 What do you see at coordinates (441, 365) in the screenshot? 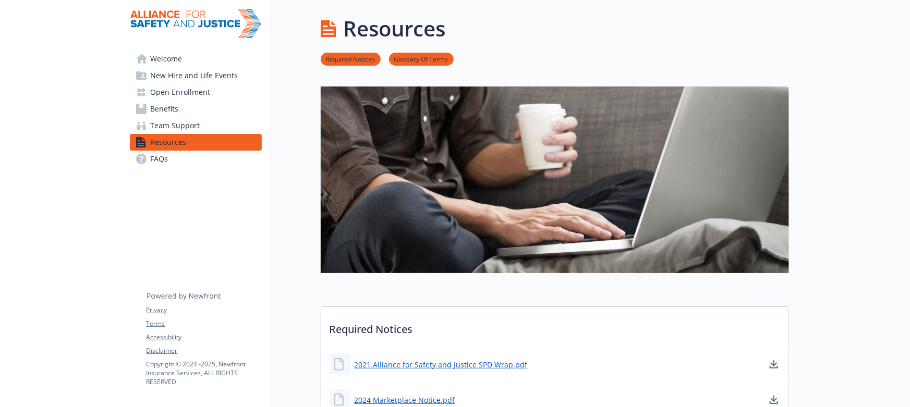
I see `a: 2021 Alliance for Safety and Justice SPD Wrap.pdf` at bounding box center [441, 365].